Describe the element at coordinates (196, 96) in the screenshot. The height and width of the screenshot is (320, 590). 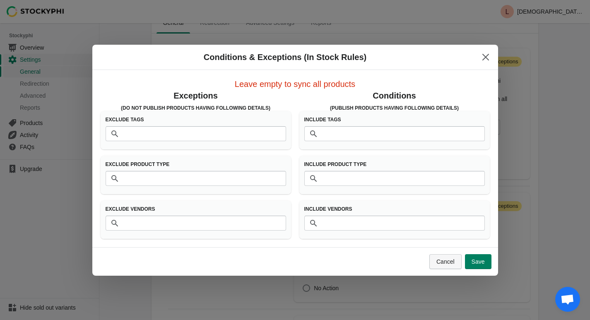
I see `span: Exceptions` at that location.